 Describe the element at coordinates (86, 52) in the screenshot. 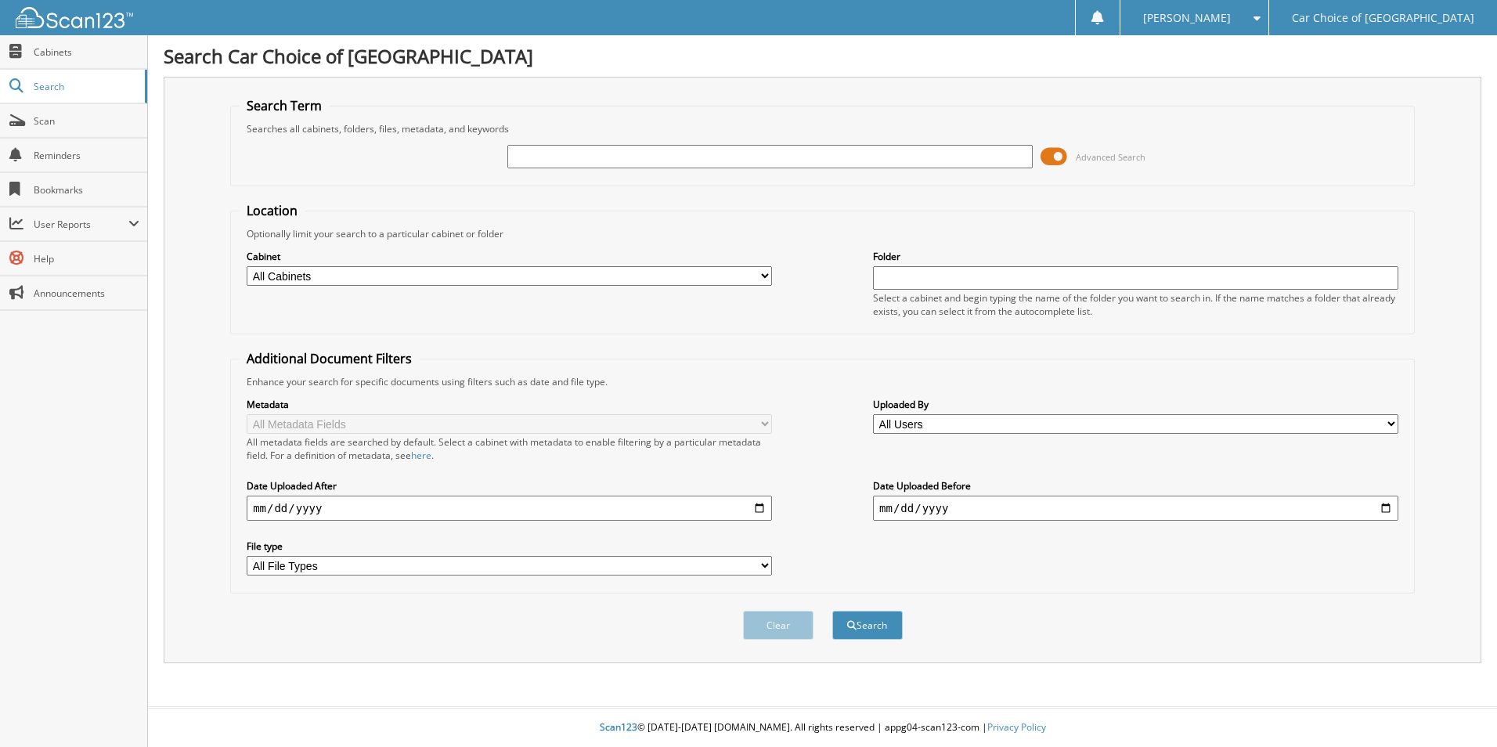

I see `span: Cabinets` at that location.